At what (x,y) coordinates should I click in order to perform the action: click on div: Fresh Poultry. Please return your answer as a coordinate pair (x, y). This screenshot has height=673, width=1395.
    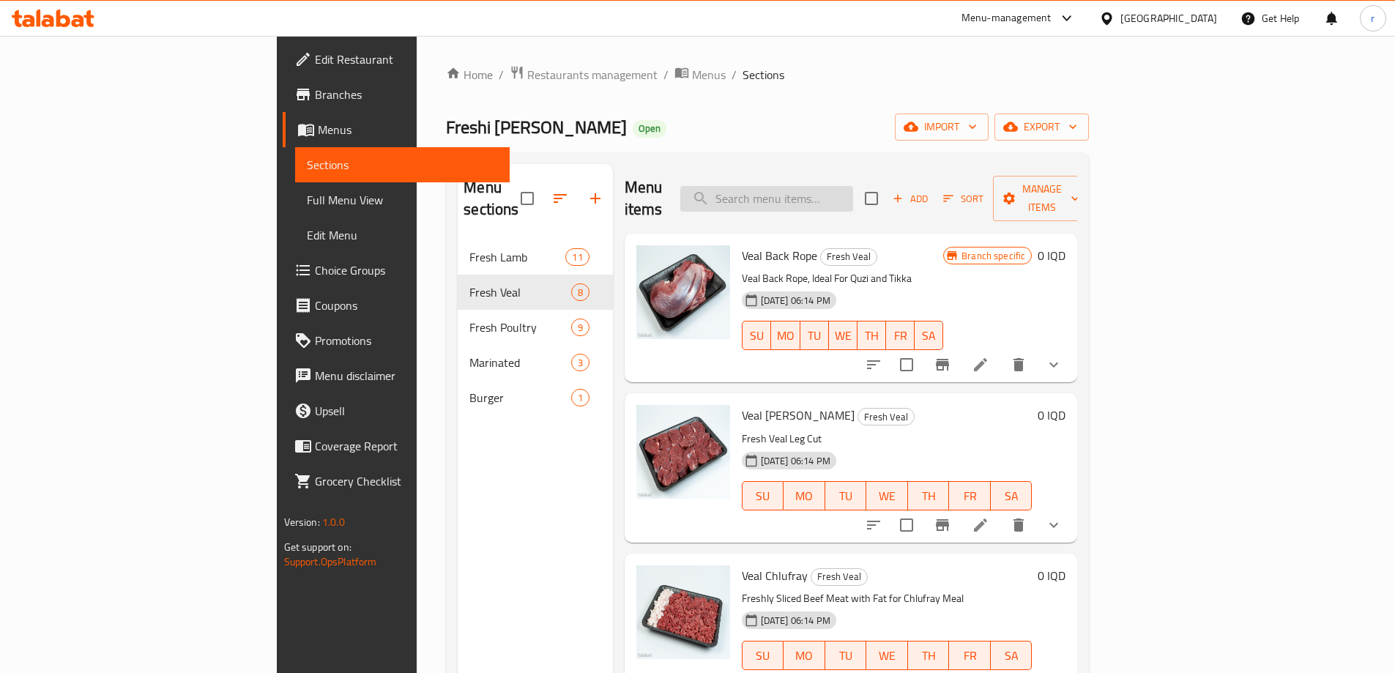
    Looking at the image, I should click on (520, 327).